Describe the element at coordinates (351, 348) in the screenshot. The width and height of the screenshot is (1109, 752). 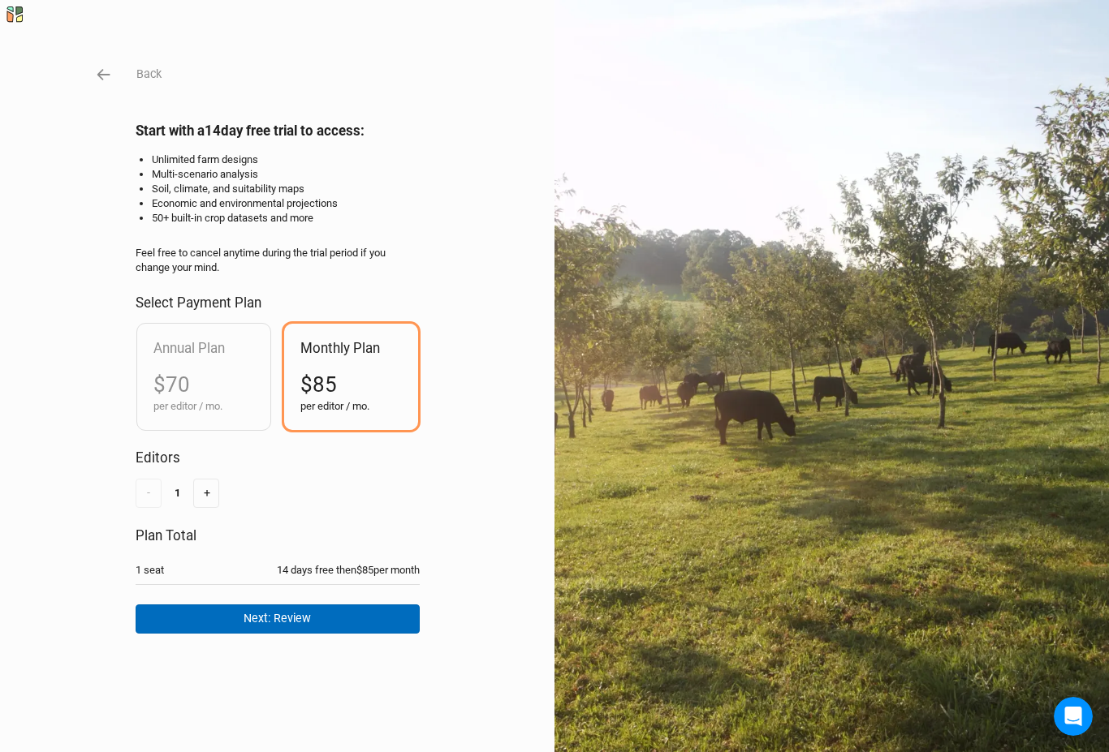
I see `h2: Monthly Plan` at that location.